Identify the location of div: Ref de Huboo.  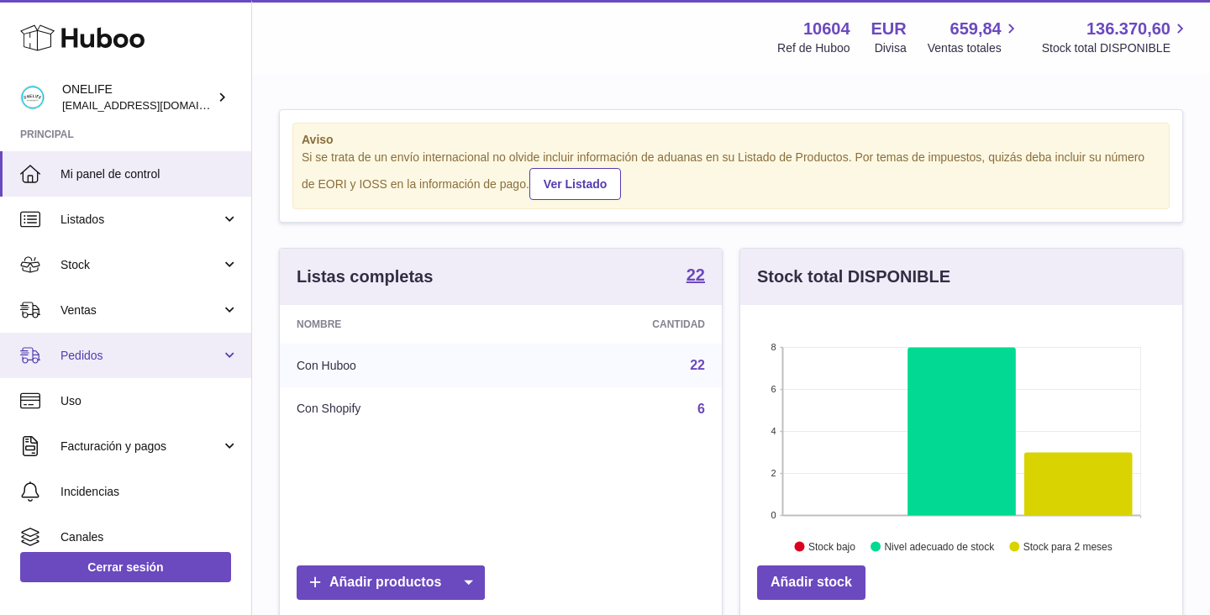
(813, 48).